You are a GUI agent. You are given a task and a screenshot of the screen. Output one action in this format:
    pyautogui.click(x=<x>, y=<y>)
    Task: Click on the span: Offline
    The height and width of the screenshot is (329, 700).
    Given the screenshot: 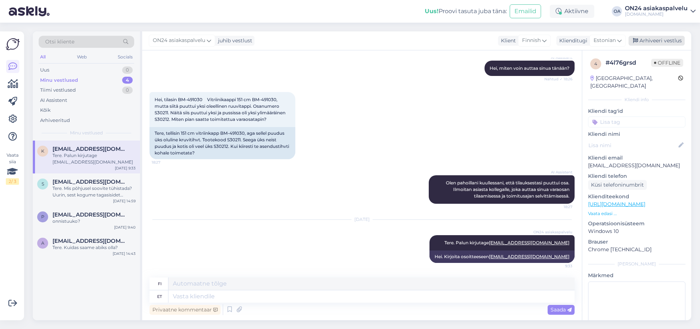 What is the action you would take?
    pyautogui.click(x=667, y=63)
    